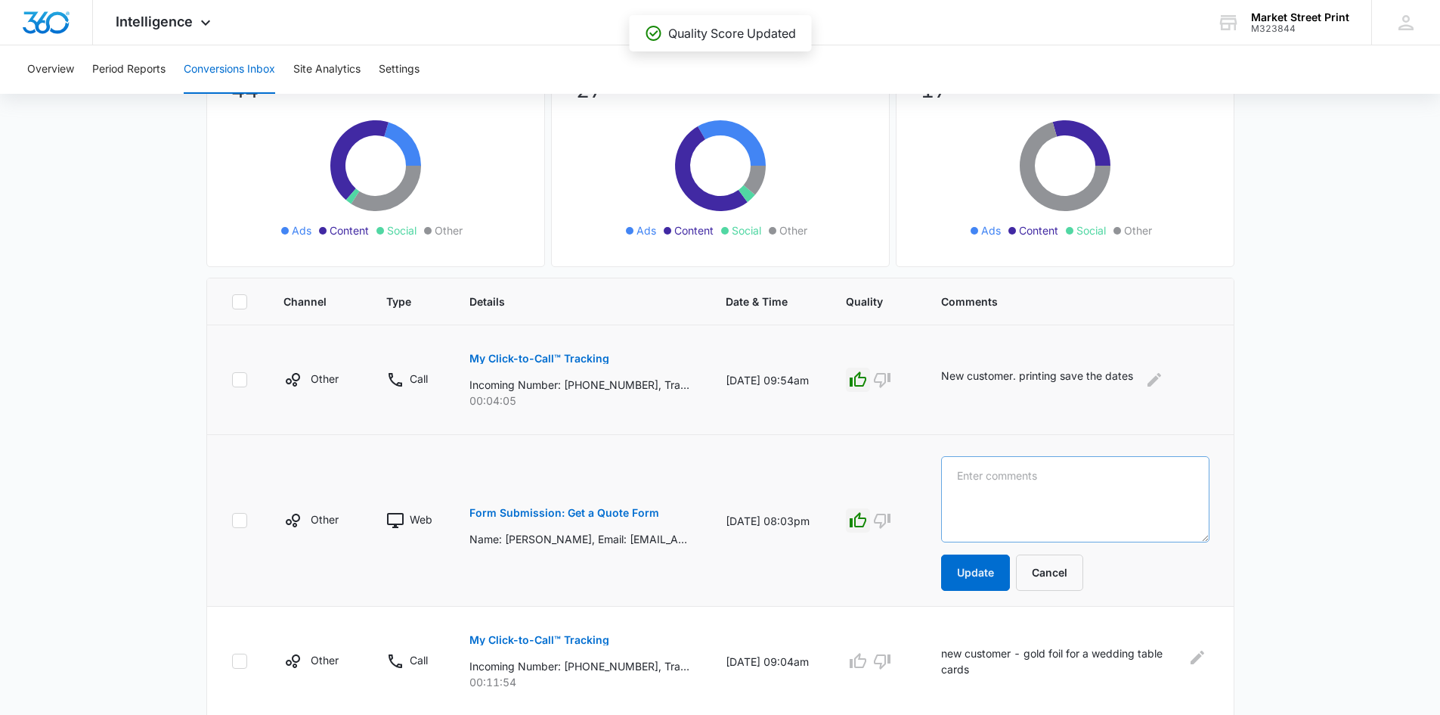  Describe the element at coordinates (1037, 380) in the screenshot. I see `p: New customer. printing save the dates` at that location.